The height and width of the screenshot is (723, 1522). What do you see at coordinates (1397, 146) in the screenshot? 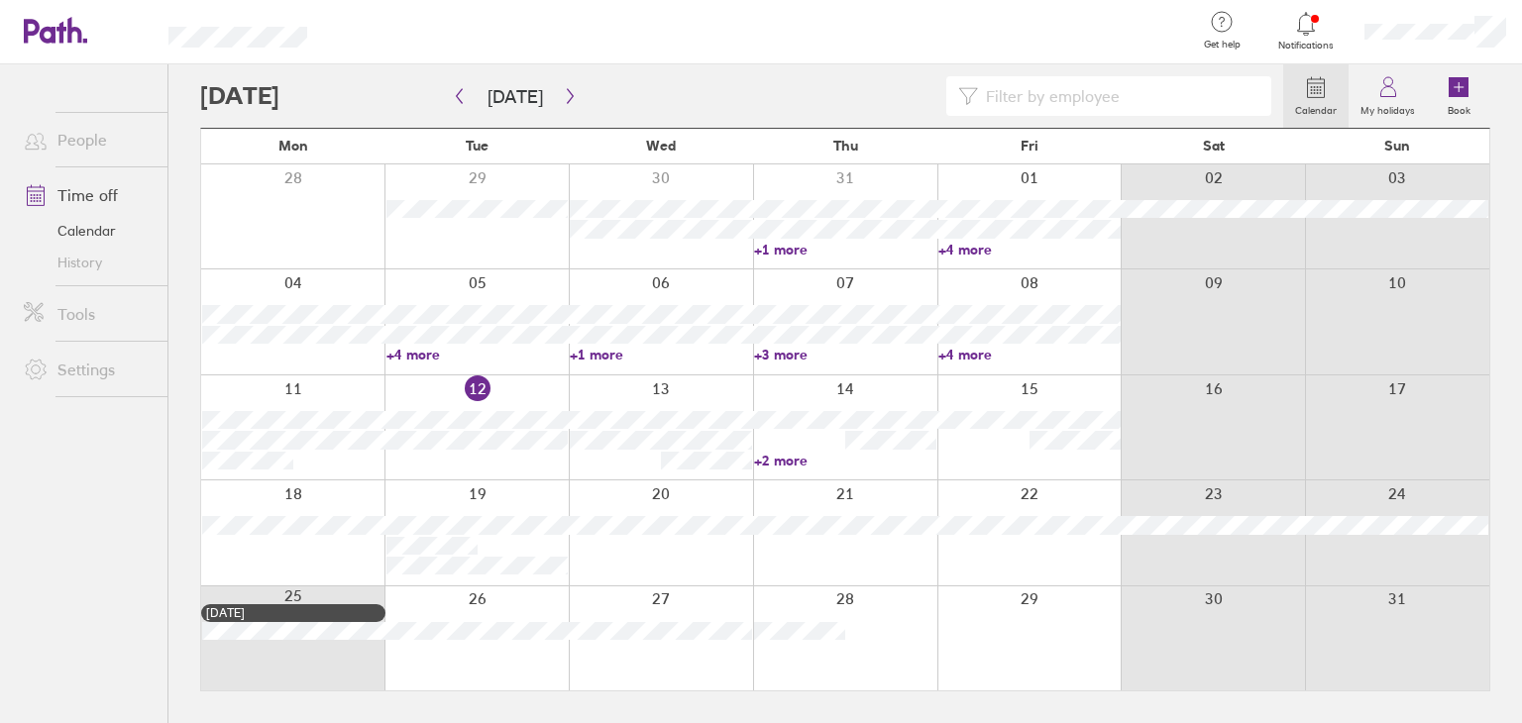
I see `span: Sun` at bounding box center [1397, 146].